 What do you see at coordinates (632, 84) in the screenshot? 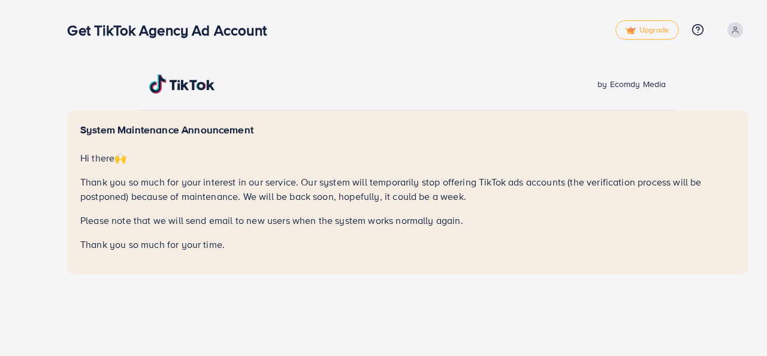
I see `span: by Ecomdy Media` at bounding box center [632, 84].